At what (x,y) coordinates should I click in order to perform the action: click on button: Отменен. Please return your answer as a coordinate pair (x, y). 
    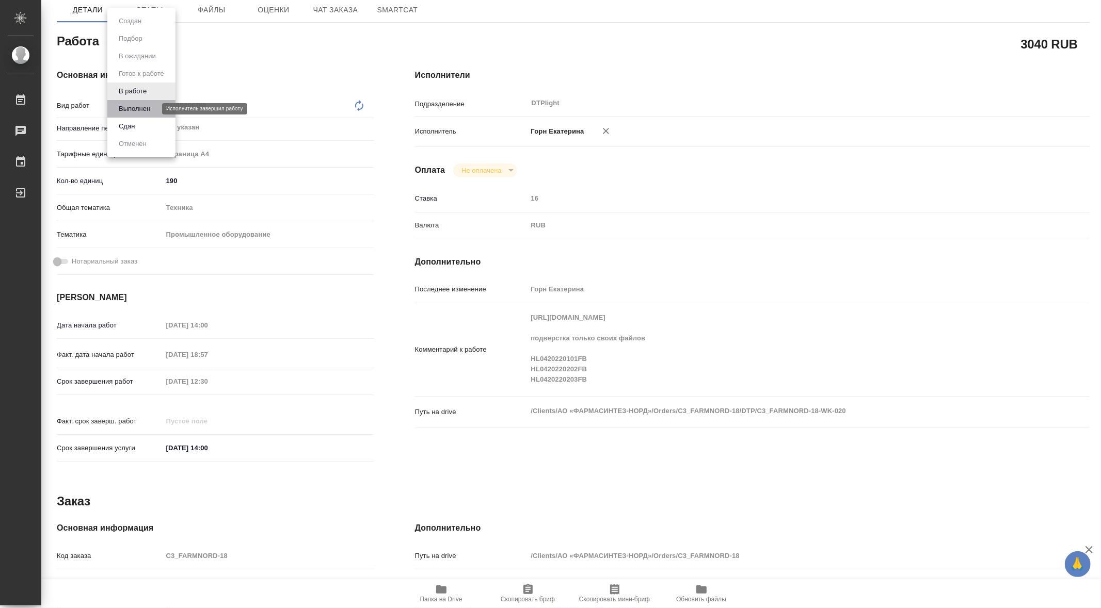
    Looking at the image, I should click on (133, 144).